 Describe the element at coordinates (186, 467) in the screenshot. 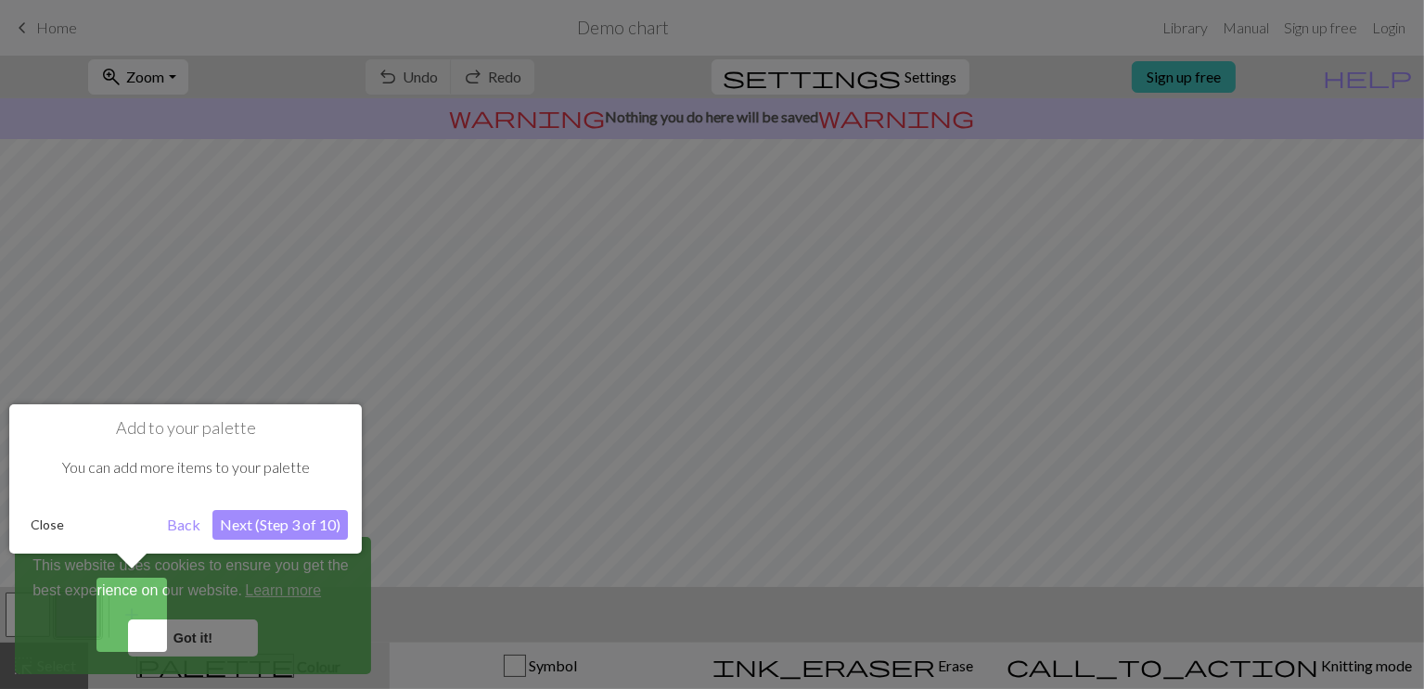

I see `div: You can add more items to your palette` at that location.